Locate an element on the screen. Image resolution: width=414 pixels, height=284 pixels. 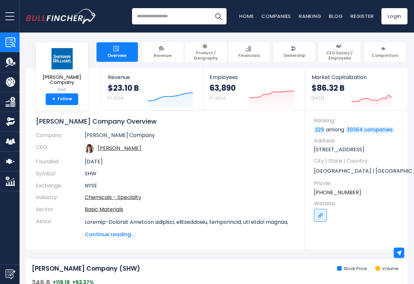
th: Exchange: is located at coordinates (60, 186).